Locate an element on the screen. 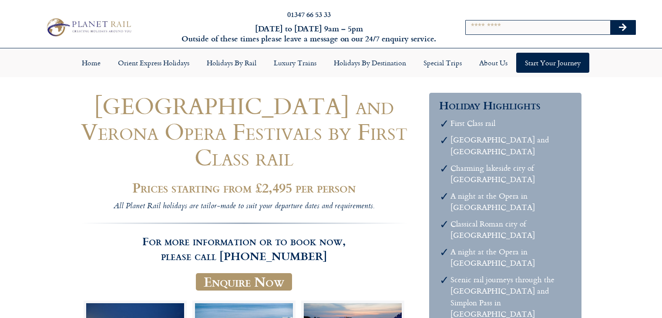 This screenshot has height=318, width=662. a: Start your Journey is located at coordinates (553, 63).